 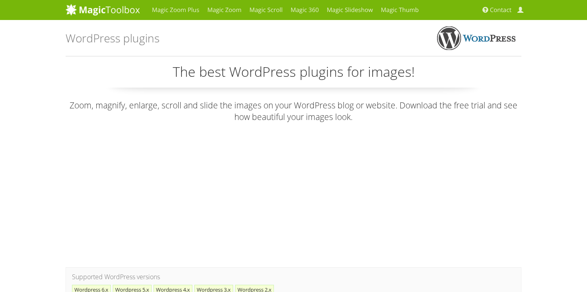 What do you see at coordinates (501, 10) in the screenshot?
I see `span: Contact` at bounding box center [501, 10].